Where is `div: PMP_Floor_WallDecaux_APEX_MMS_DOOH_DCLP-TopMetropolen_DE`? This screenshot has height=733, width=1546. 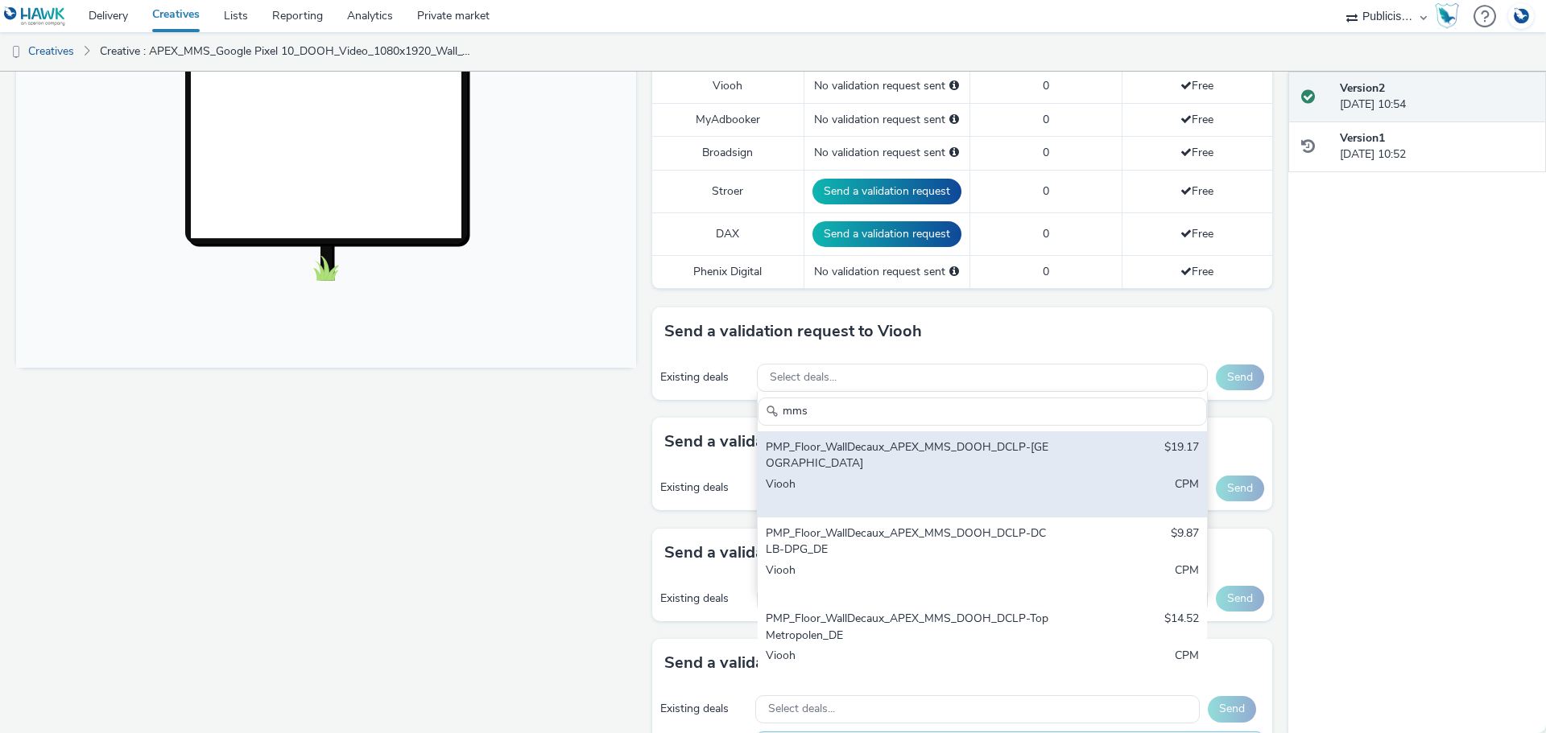 div: PMP_Floor_WallDecaux_APEX_MMS_DOOH_DCLP-TopMetropolen_DE is located at coordinates (908, 627).